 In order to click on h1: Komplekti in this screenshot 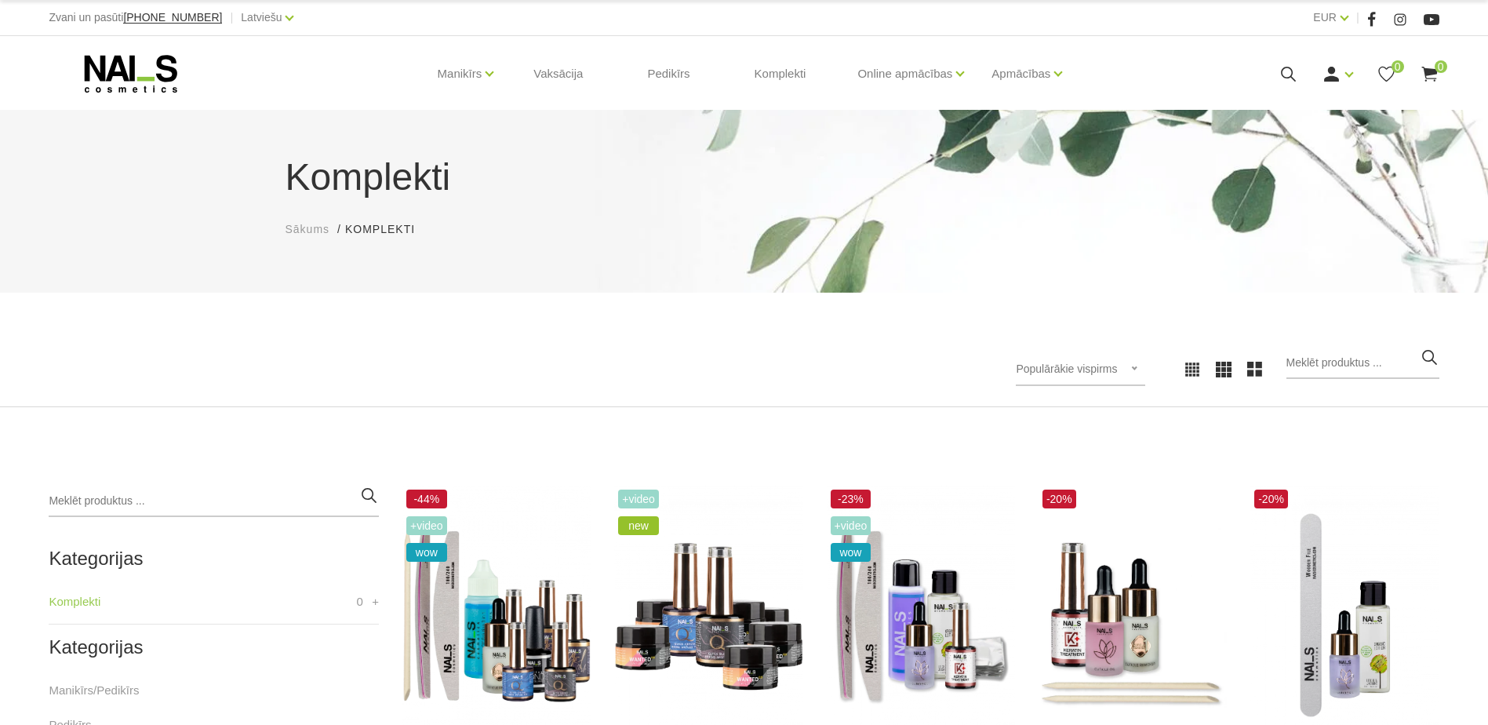, I will do `click(744, 177)`.